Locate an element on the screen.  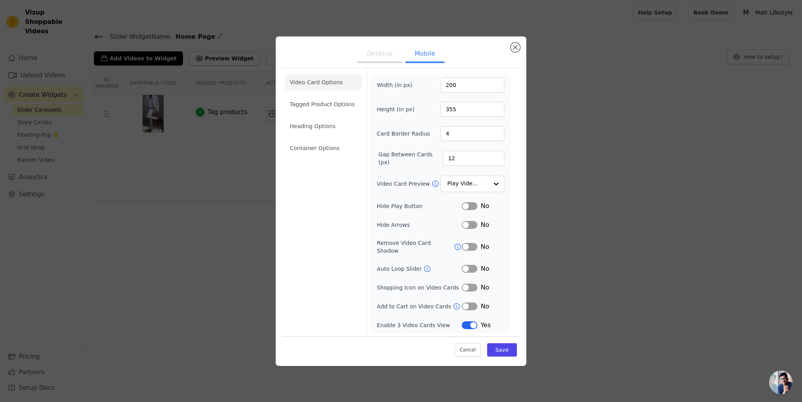
label: Hide Play Button is located at coordinates (419, 206).